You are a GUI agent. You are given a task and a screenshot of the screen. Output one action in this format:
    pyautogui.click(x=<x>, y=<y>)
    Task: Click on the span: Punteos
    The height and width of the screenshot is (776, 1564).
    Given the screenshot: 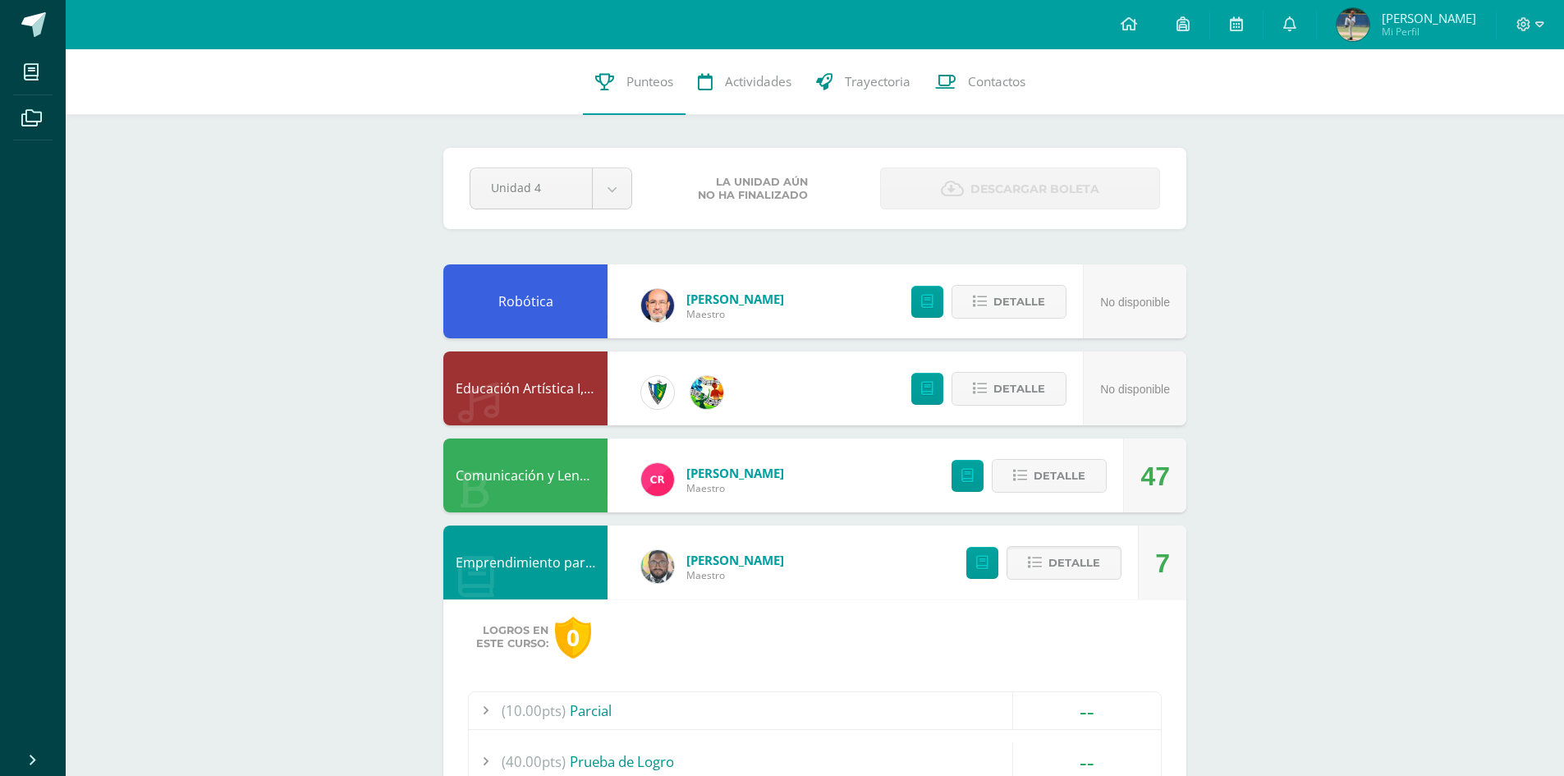 What is the action you would take?
    pyautogui.click(x=650, y=81)
    